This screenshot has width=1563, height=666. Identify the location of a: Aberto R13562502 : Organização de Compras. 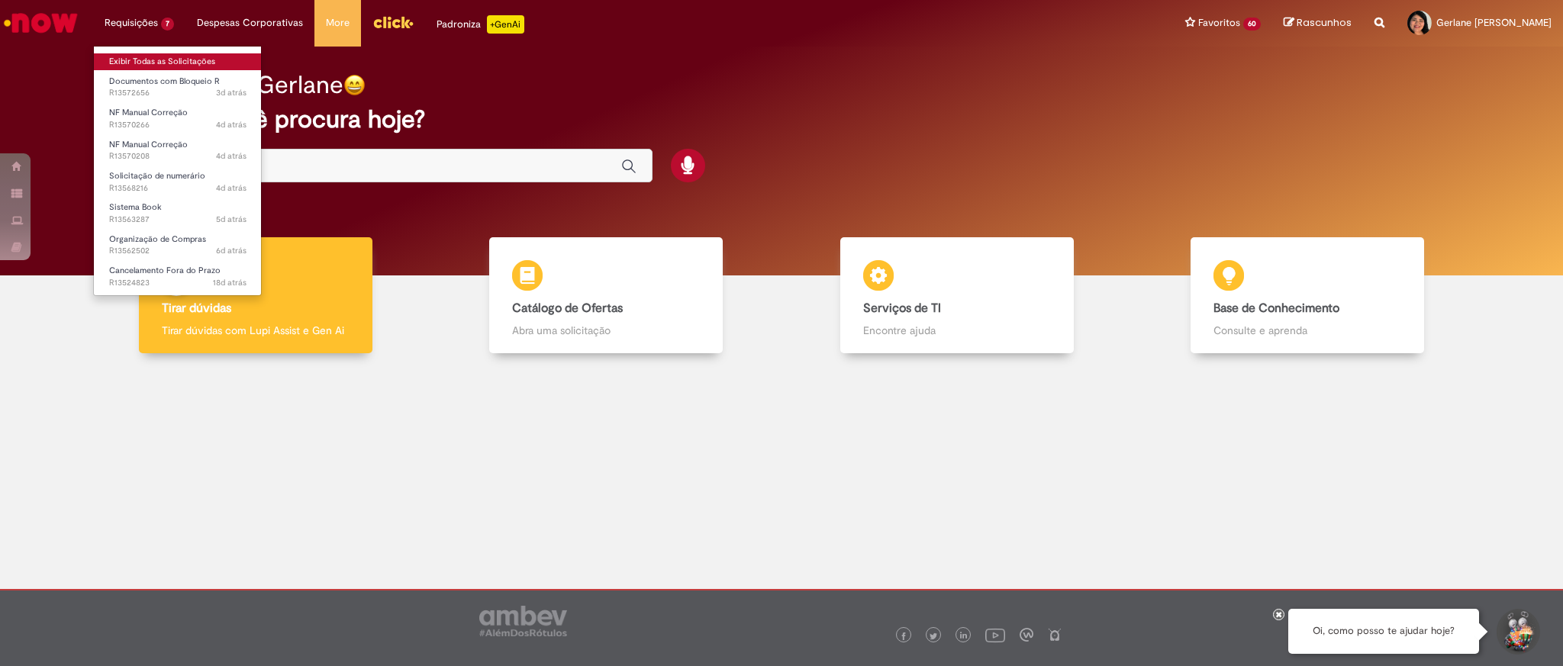
(178, 245).